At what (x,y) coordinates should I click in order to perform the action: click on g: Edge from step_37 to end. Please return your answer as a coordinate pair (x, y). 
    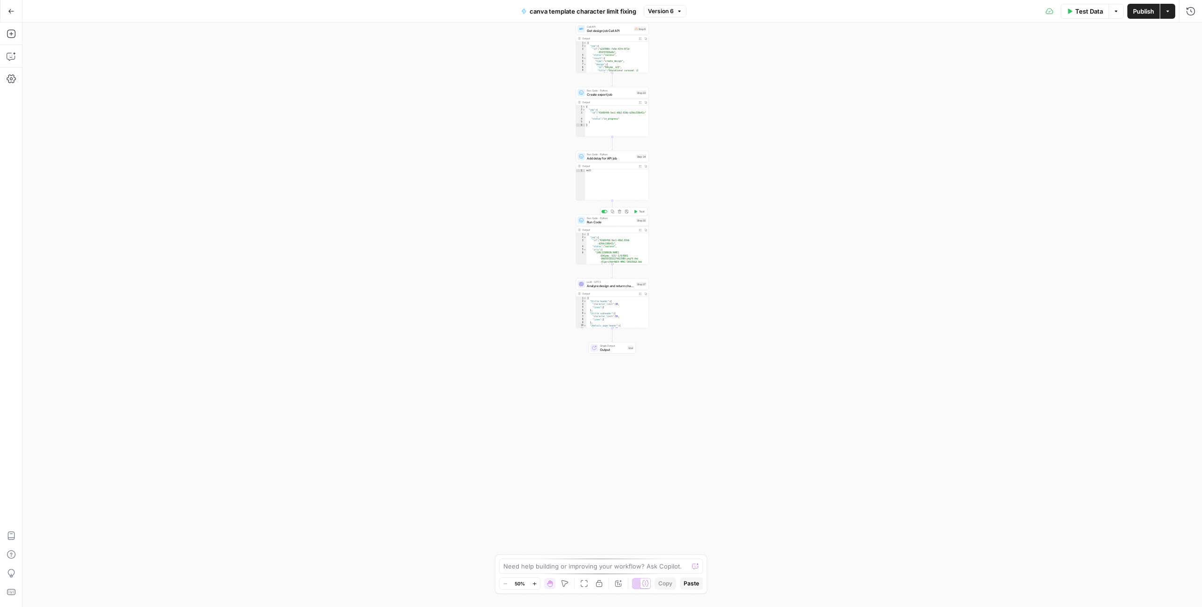
    Looking at the image, I should click on (612, 335).